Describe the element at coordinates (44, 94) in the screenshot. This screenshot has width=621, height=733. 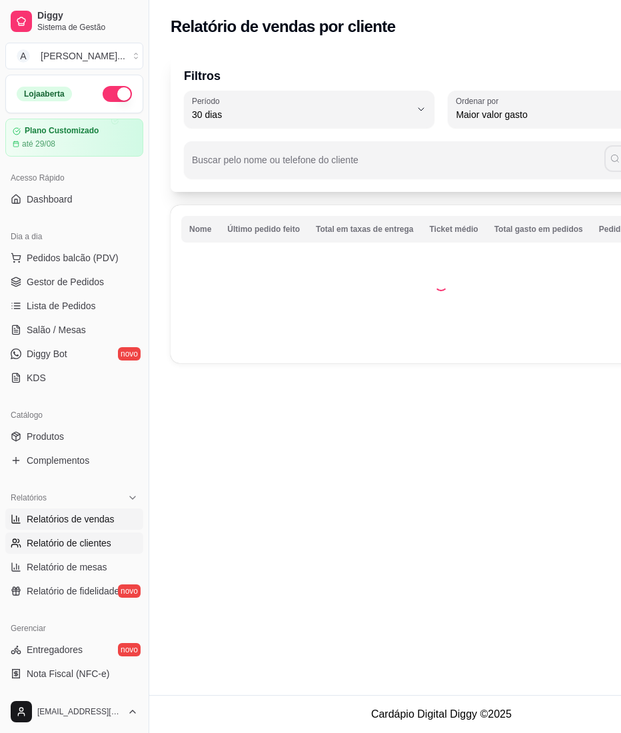
I see `div: Loja aberta` at that location.